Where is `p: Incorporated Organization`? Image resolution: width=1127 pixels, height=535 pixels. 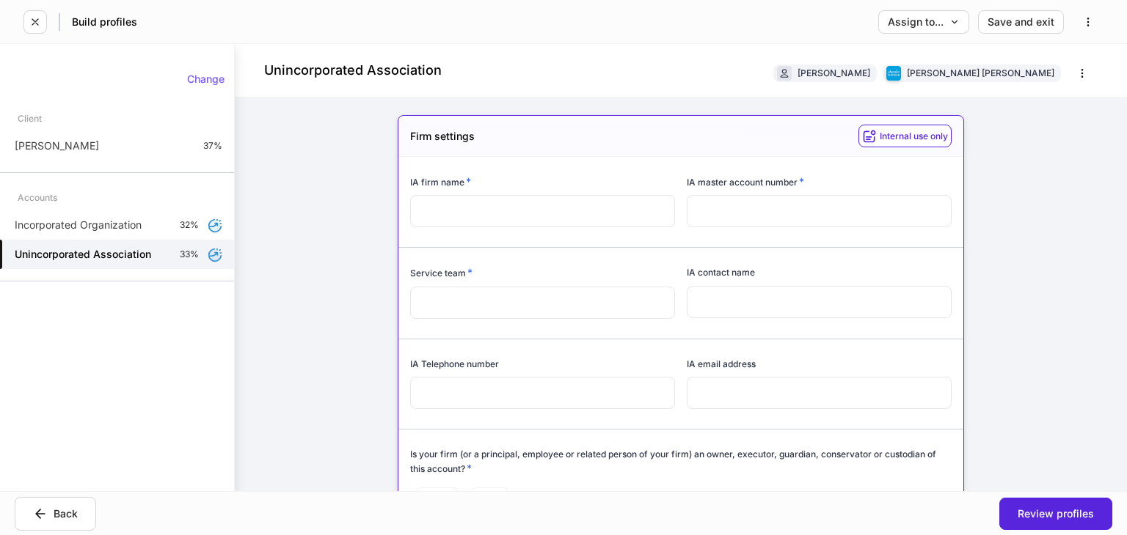
p: Incorporated Organization is located at coordinates (78, 225).